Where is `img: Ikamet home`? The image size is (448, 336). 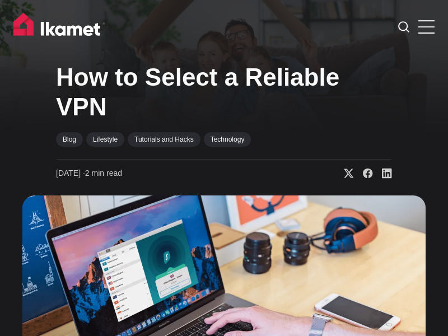 img: Ikamet home is located at coordinates (59, 27).